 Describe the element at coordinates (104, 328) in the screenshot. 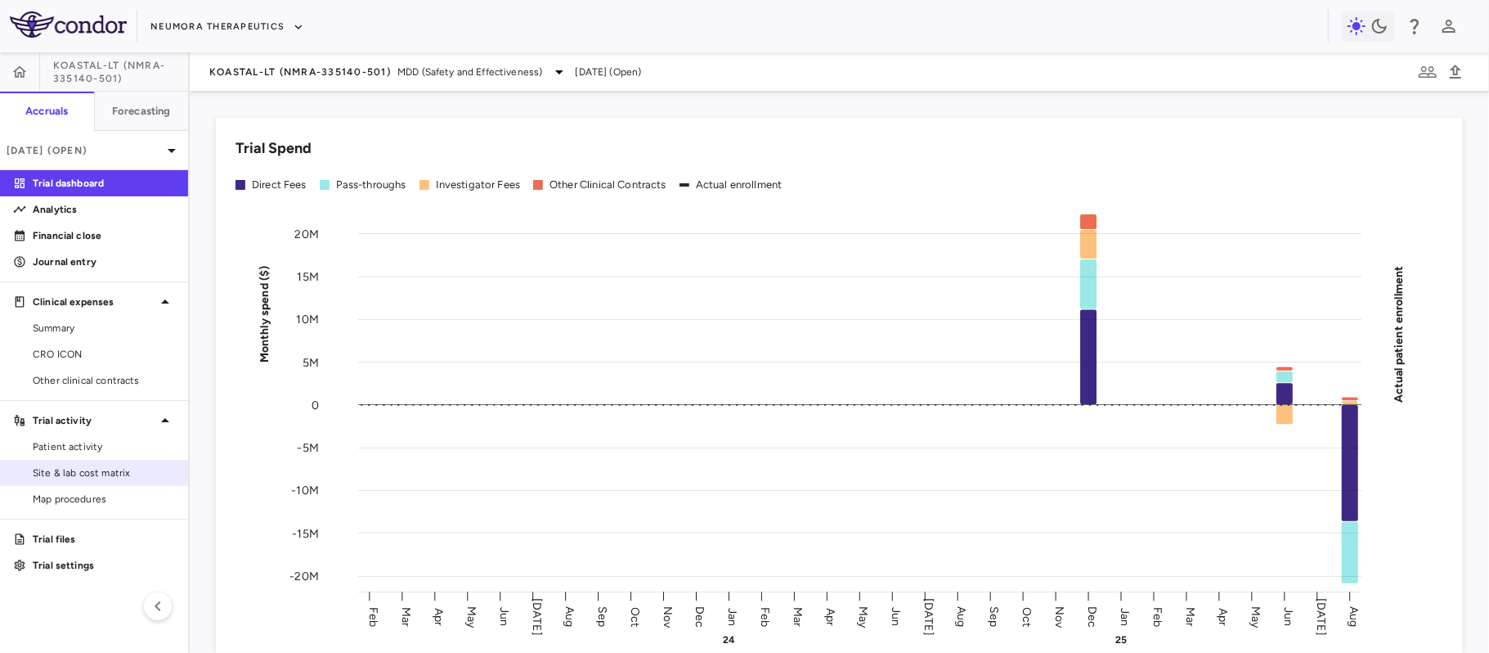

I see `span: Summary` at that location.